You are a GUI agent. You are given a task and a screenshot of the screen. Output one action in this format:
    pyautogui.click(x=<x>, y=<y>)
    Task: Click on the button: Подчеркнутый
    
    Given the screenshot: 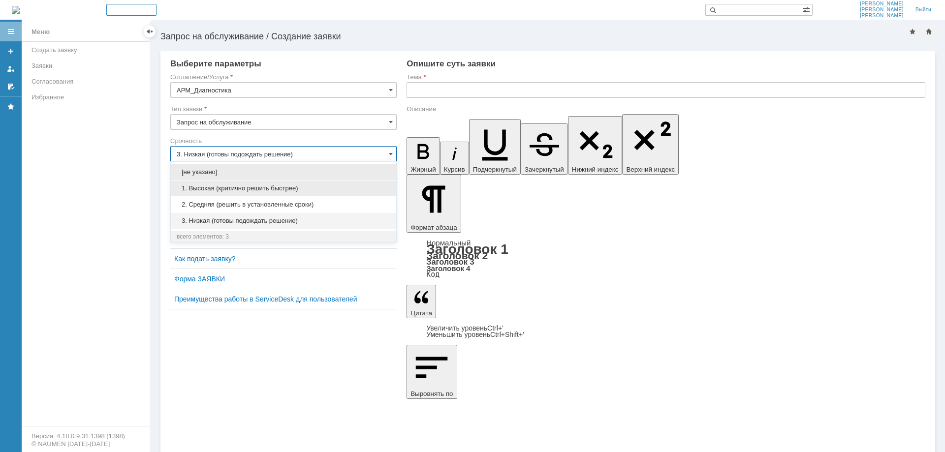 What is the action you would take?
    pyautogui.click(x=494, y=147)
    